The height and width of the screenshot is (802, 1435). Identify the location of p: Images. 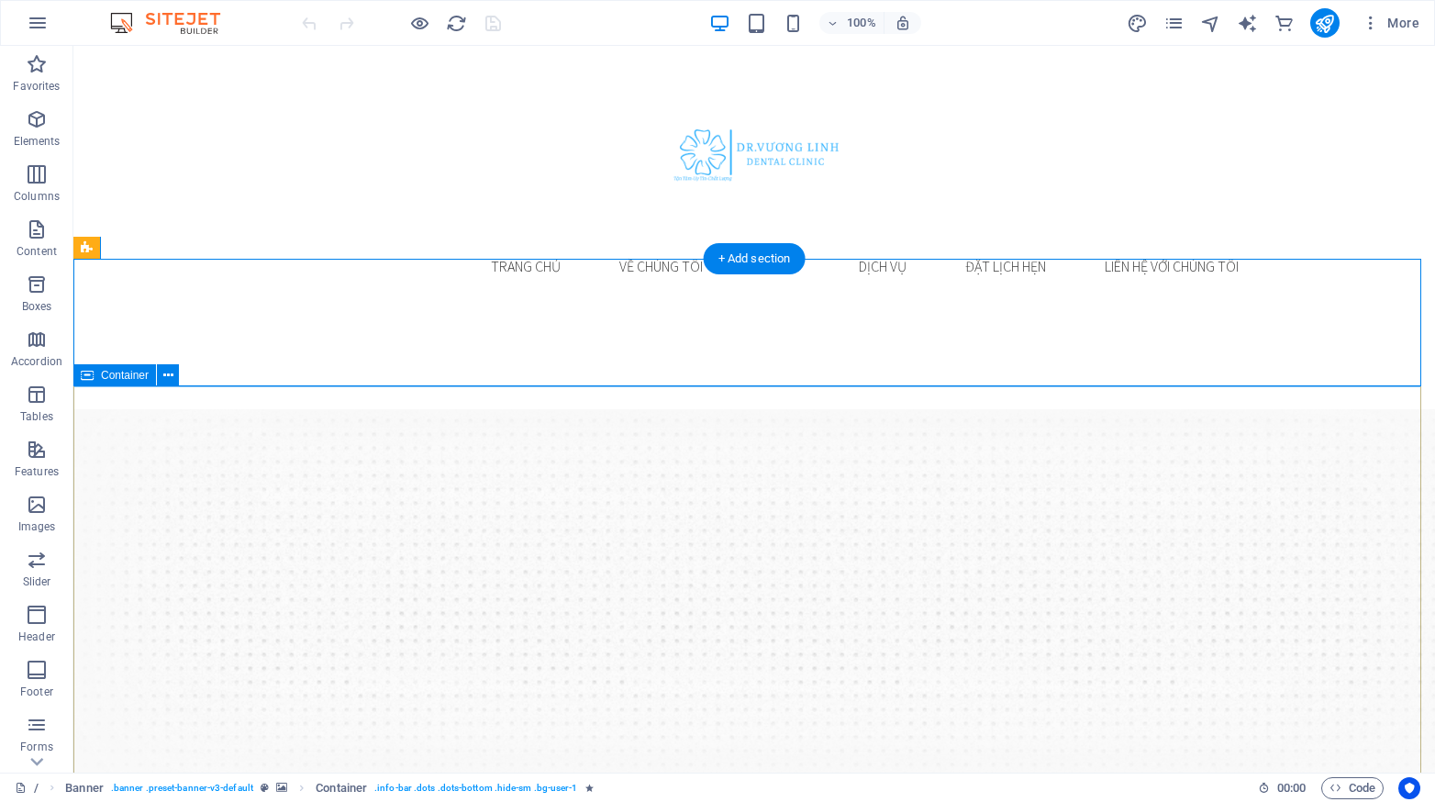
(37, 527).